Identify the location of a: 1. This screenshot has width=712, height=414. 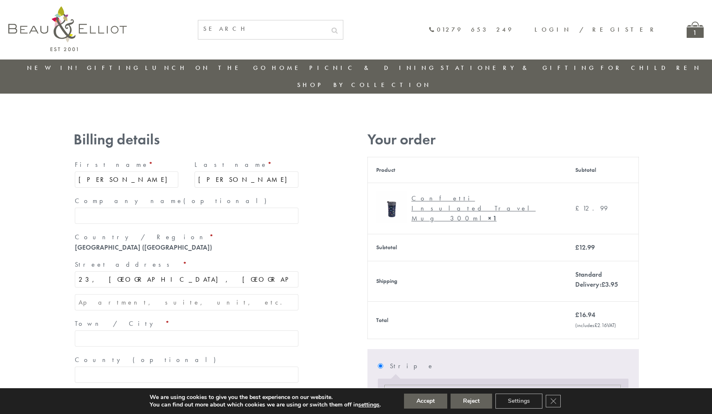
(695, 30).